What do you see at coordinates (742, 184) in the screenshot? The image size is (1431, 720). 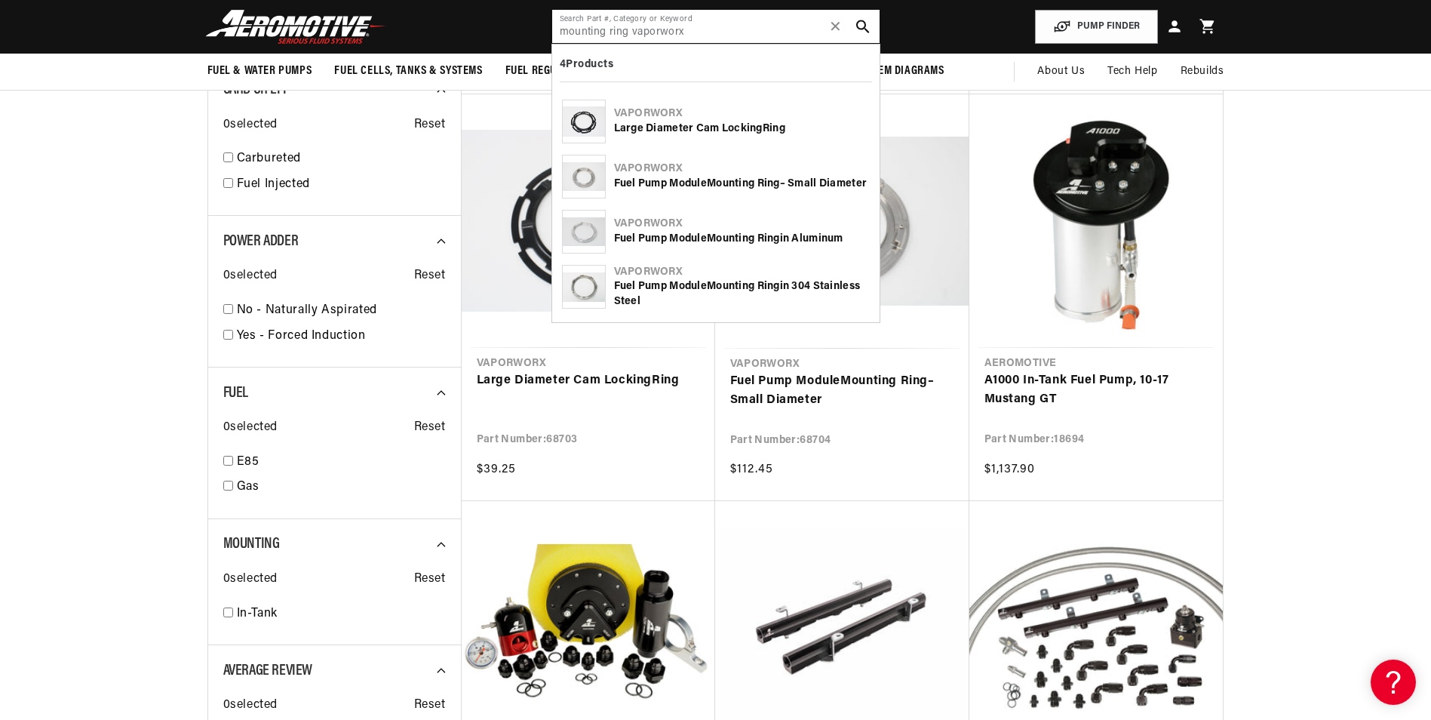 I see `div: Fuel Pump Module – Small Diameter` at bounding box center [742, 184].